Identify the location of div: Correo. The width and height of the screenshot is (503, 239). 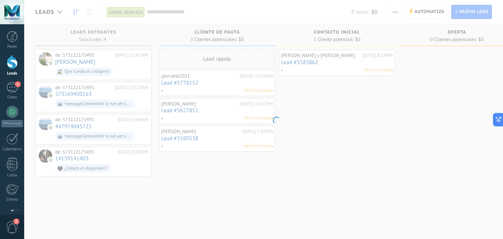
(12, 199).